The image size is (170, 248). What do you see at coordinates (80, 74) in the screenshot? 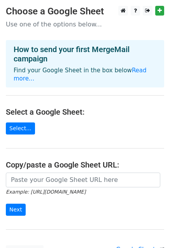
I see `a: Read more...` at bounding box center [80, 74].